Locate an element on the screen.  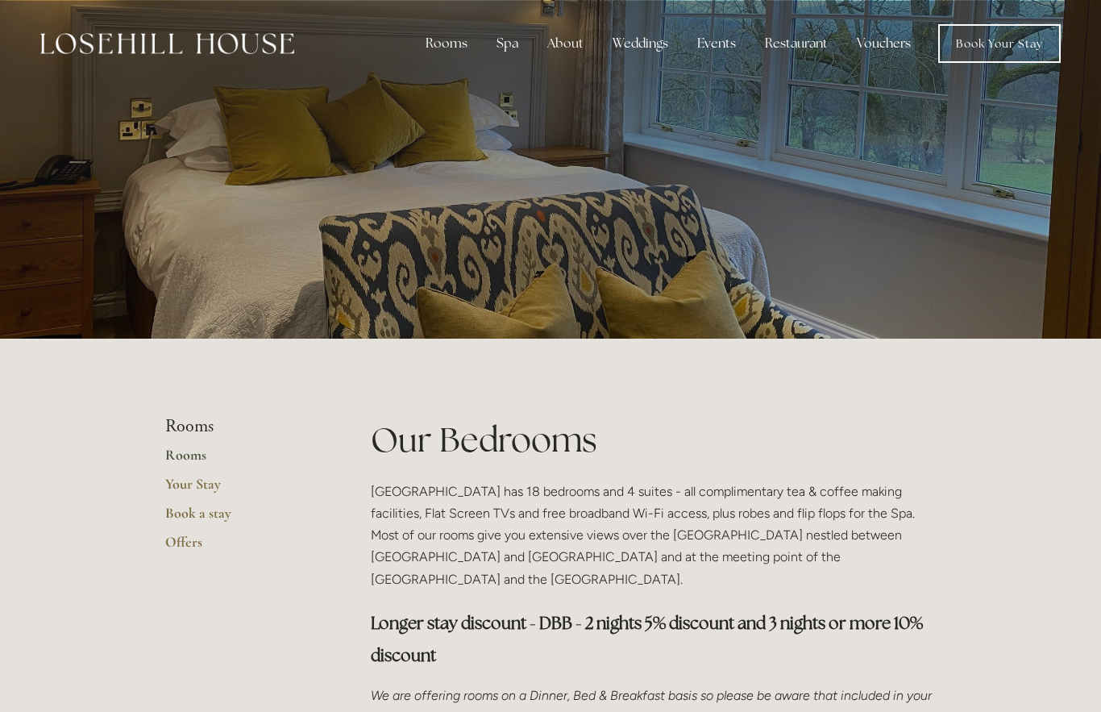
strong: Longer stay discount - DBB - 2 nights 5% discount and 3 nights or more 10% discount is located at coordinates (648, 639).